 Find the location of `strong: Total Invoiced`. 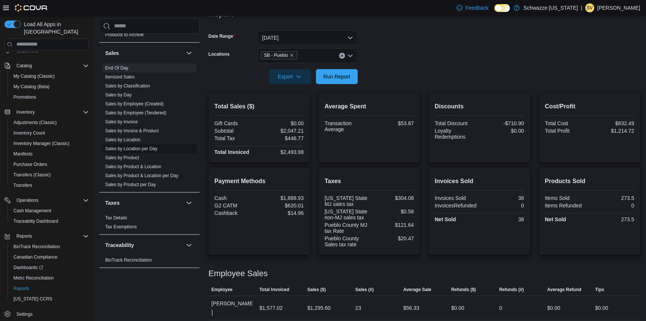

strong: Total Invoiced is located at coordinates (232, 152).